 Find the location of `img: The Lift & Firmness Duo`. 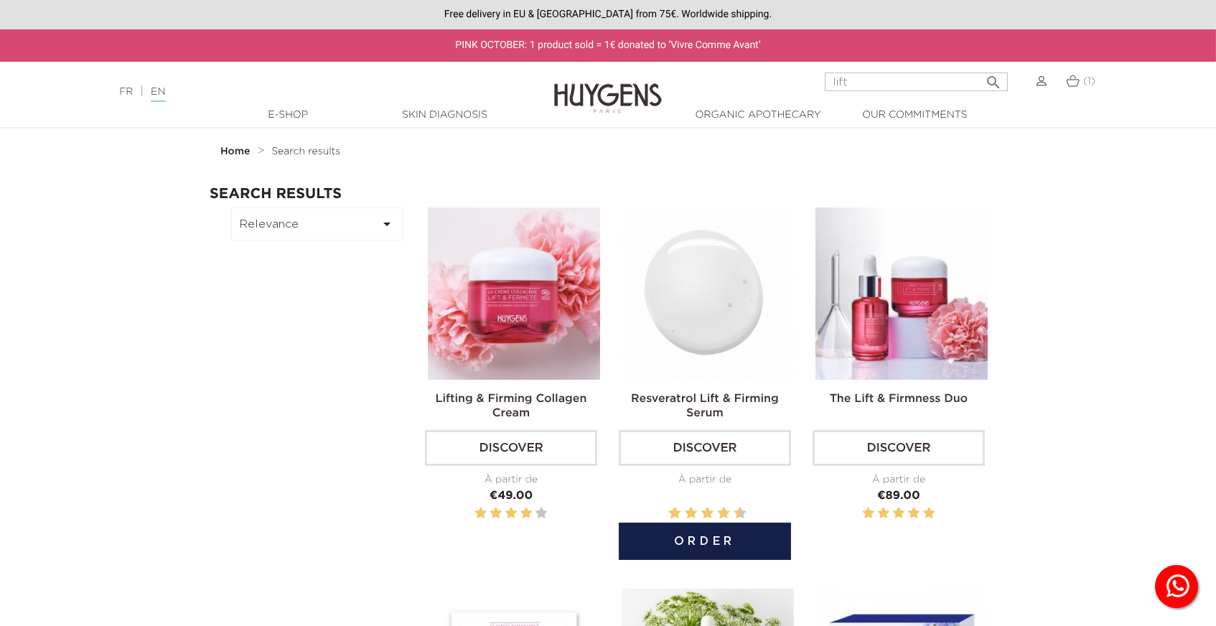

img: The Lift & Firmness Duo is located at coordinates (902, 294).